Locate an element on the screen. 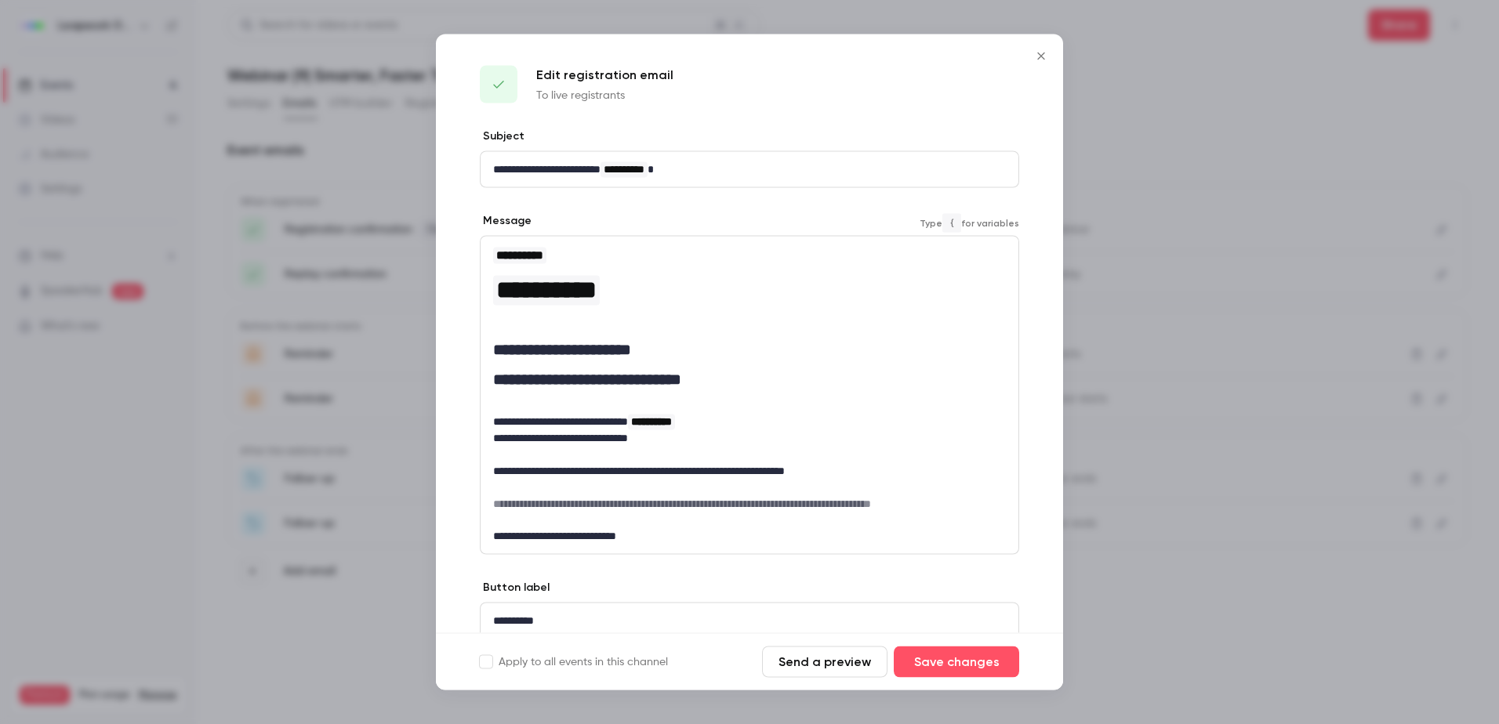 The height and width of the screenshot is (724, 1499). p: Edit registration email is located at coordinates (604, 75).